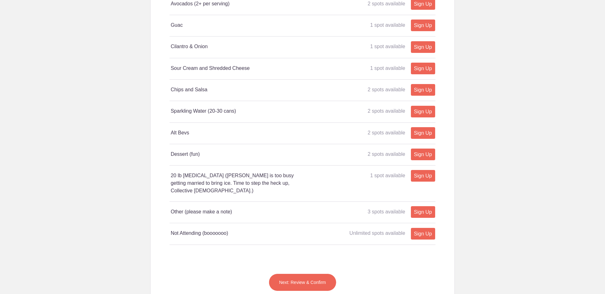  What do you see at coordinates (237, 47) in the screenshot?
I see `h4: Cilantro & Onion` at bounding box center [237, 47].